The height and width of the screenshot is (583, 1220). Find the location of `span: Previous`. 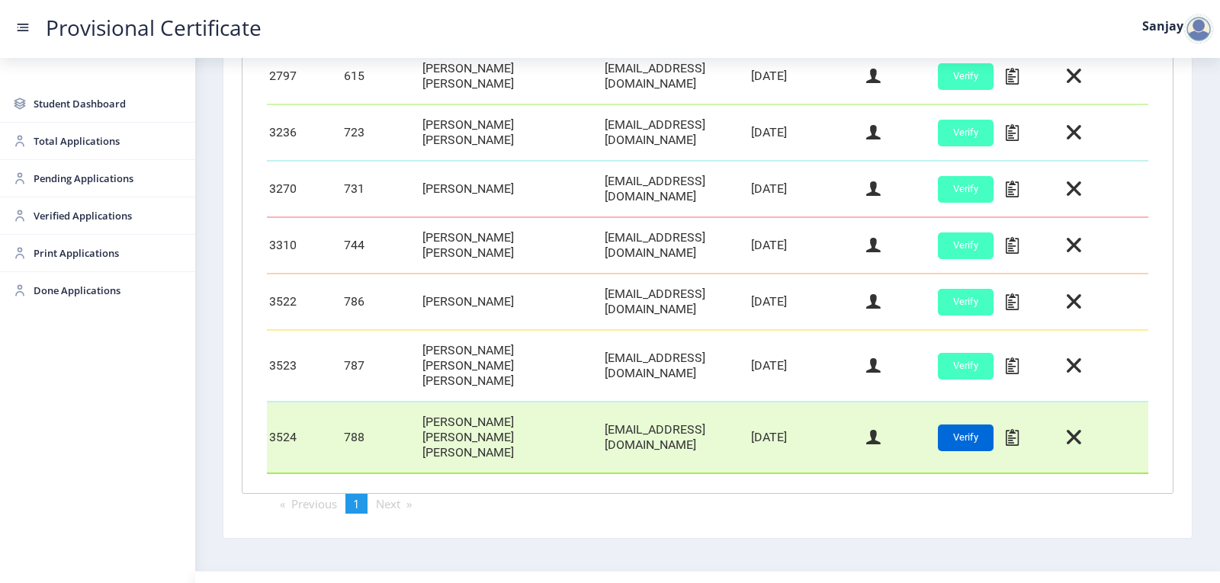

span: Previous is located at coordinates (314, 504).